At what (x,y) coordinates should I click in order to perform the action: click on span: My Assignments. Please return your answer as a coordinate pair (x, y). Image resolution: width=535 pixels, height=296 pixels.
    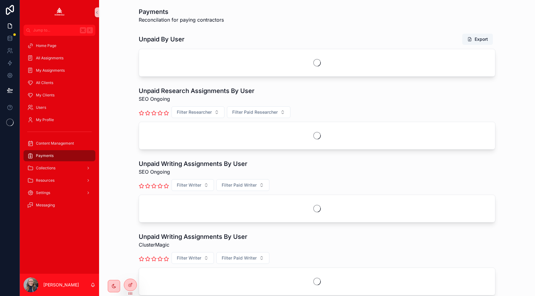
    Looking at the image, I should click on (50, 71).